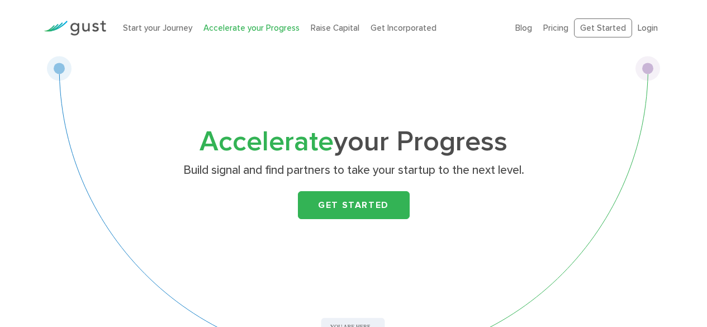 The width and height of the screenshot is (707, 327). What do you see at coordinates (354, 142) in the screenshot?
I see `h1: your Progress` at bounding box center [354, 142].